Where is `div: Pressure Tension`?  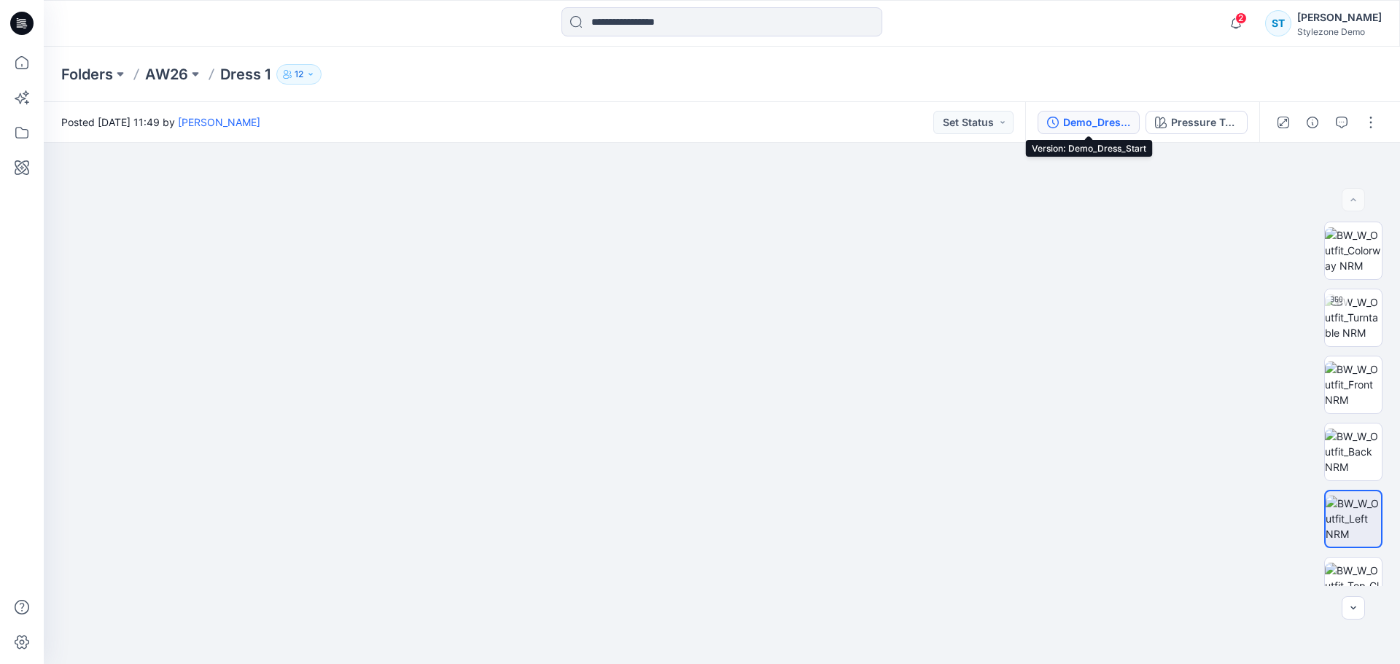
div: Pressure Tension is located at coordinates (1205, 123).